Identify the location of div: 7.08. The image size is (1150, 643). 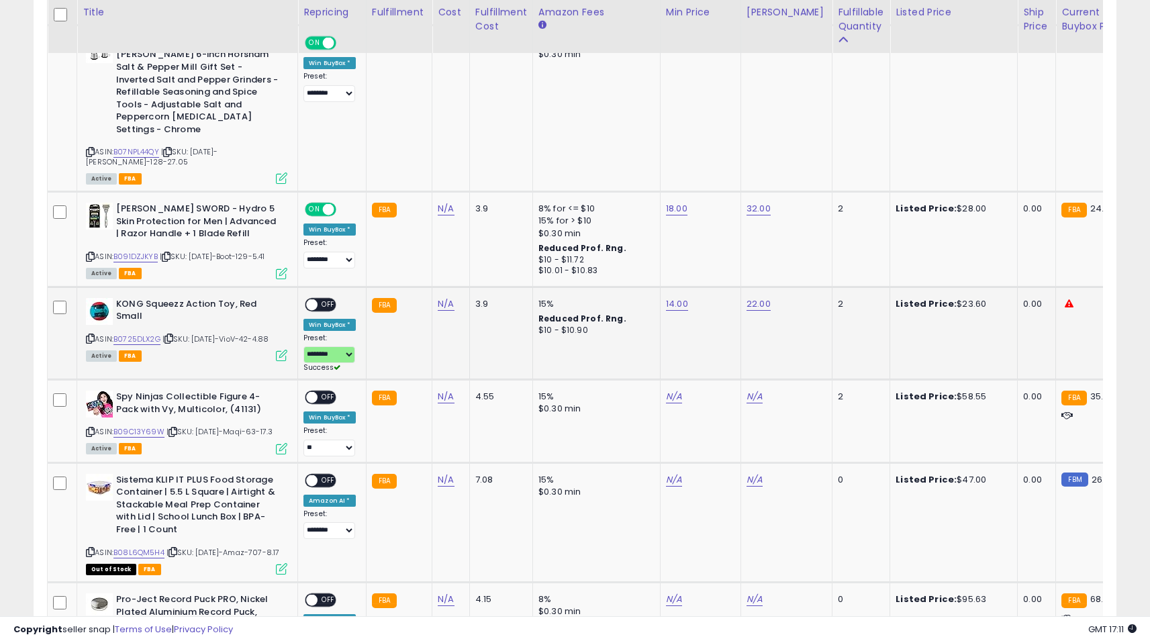
(499, 480).